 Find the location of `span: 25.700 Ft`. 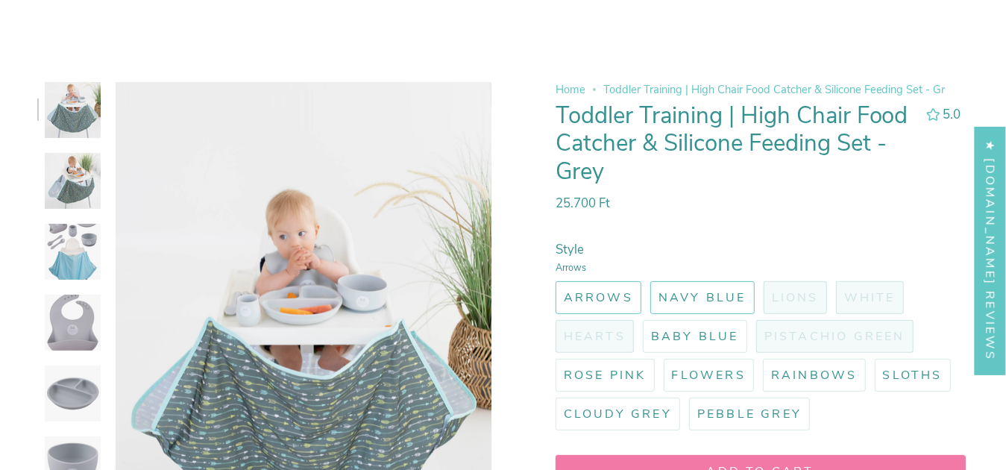

span: 25.700 Ft is located at coordinates (583, 203).